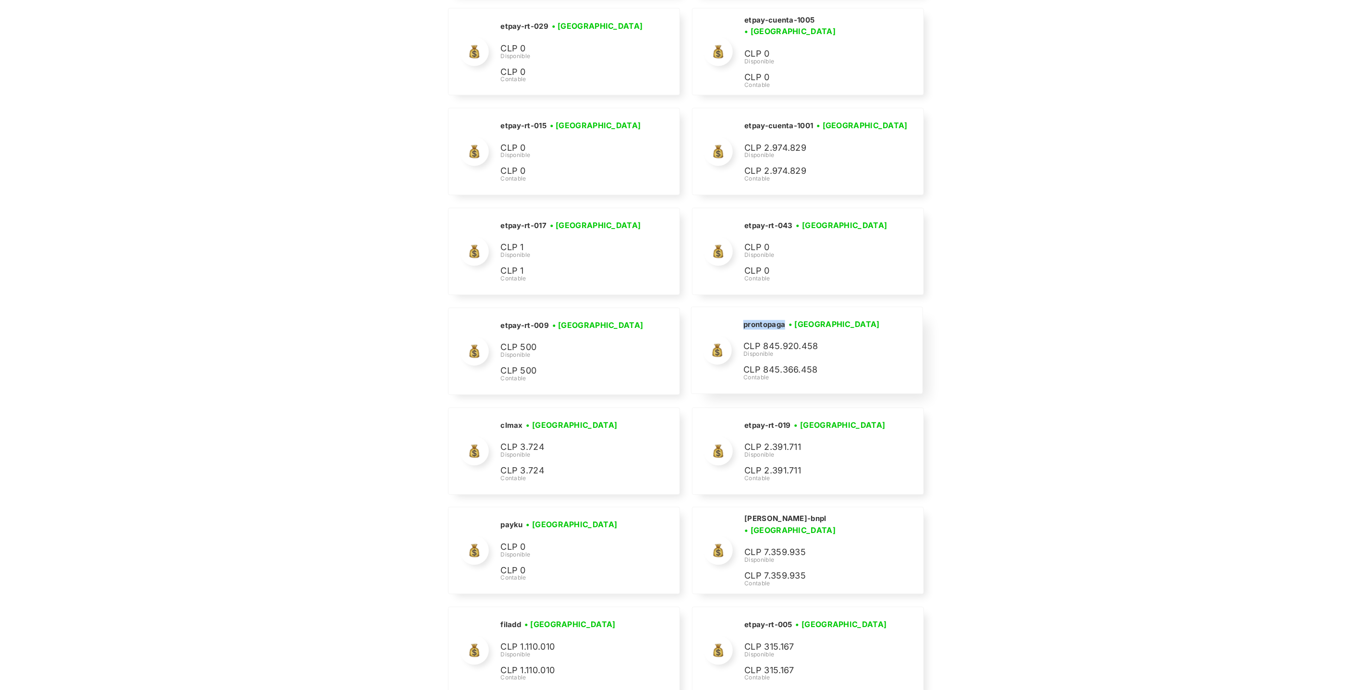 This screenshot has width=1372, height=690. I want to click on h2: etpay-rt-019, so click(767, 426).